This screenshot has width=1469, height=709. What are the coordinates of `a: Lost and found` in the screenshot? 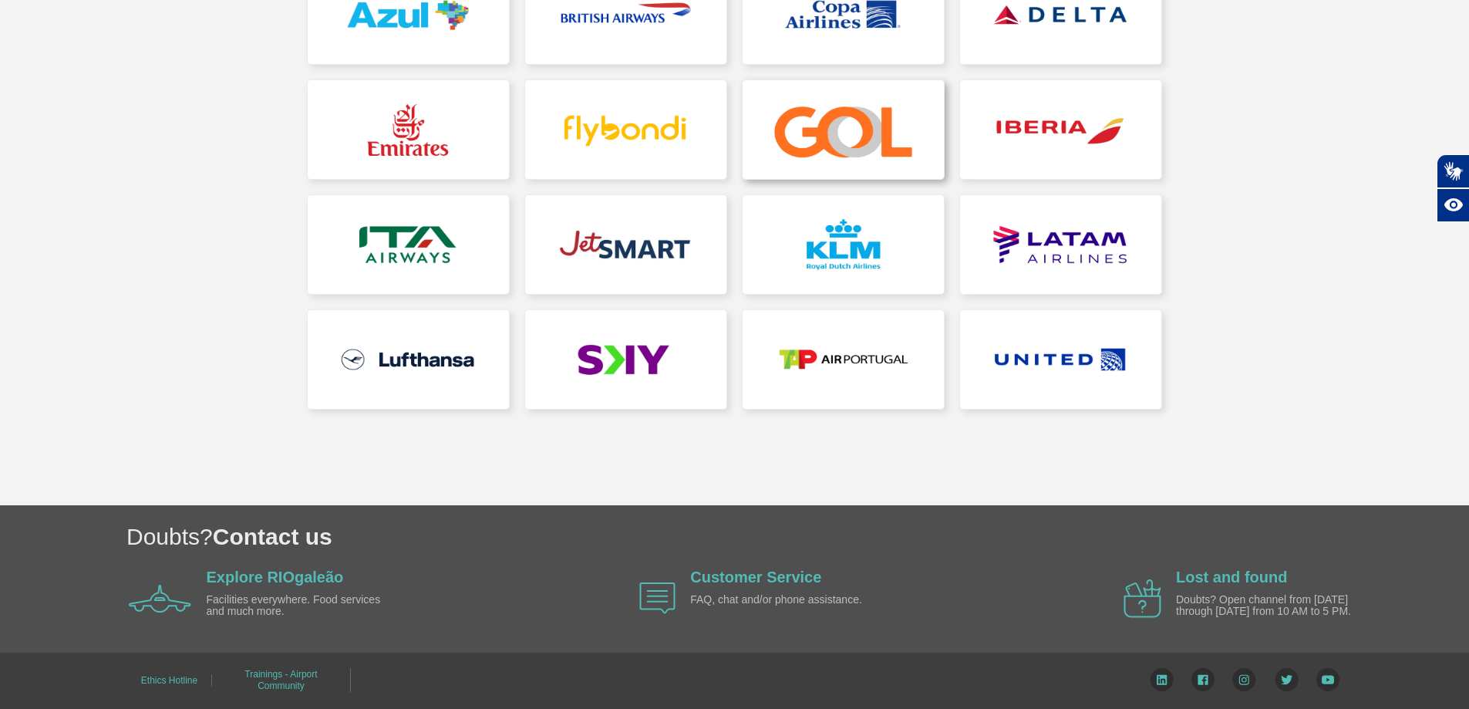 It's located at (1232, 577).